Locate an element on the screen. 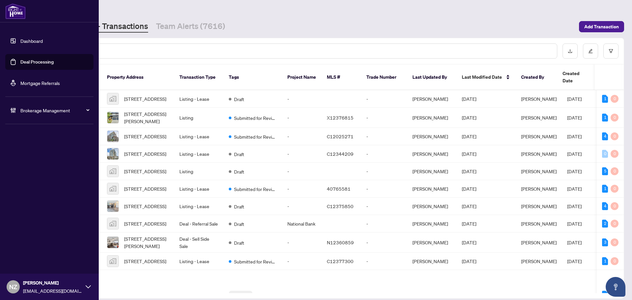  td: Deal - Referral Sale is located at coordinates (199, 223).